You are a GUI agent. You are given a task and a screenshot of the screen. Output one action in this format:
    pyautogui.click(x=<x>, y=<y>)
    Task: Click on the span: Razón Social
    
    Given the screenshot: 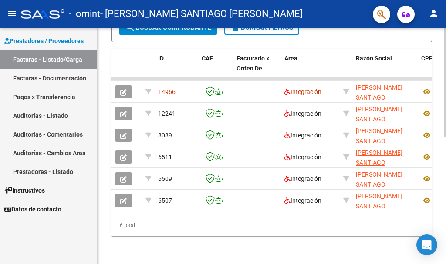 What is the action you would take?
    pyautogui.click(x=373, y=58)
    